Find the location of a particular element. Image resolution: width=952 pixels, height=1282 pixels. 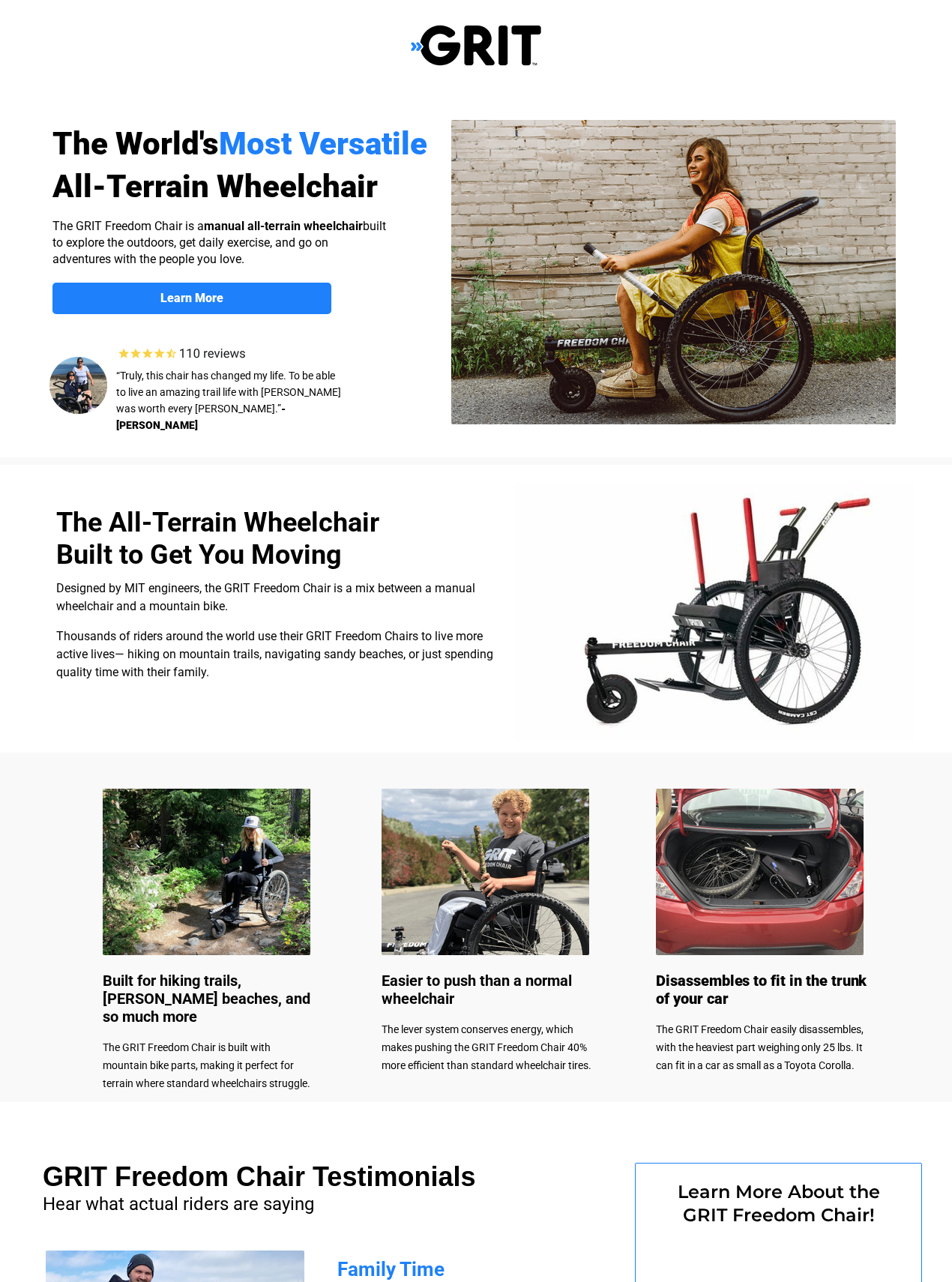

span: Family Time is located at coordinates (391, 1269).